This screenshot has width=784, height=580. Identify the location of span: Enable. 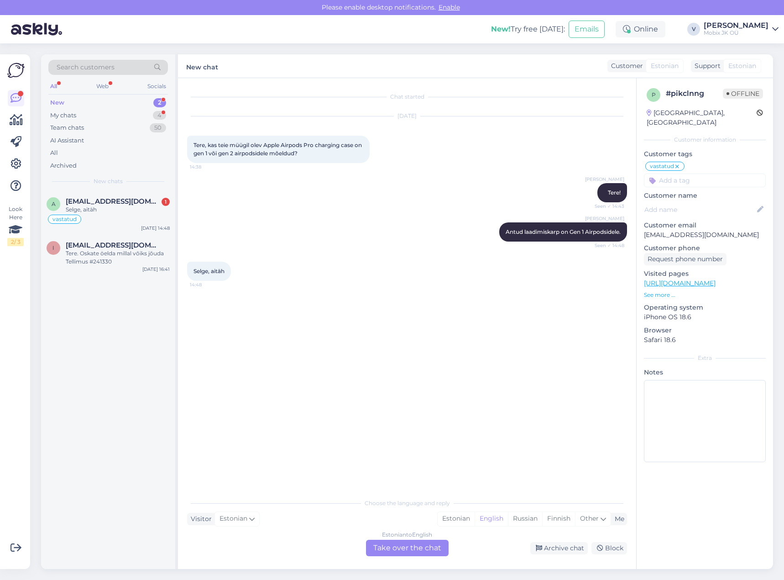
(449, 7).